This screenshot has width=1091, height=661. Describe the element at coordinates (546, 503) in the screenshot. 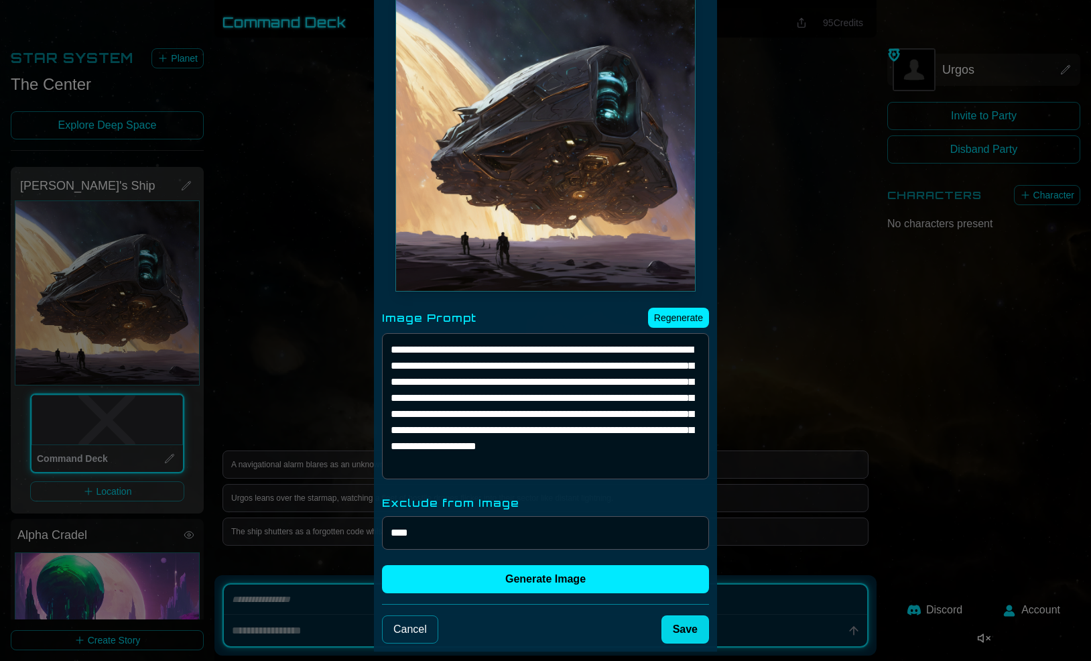

I see `label: Exclude from Image` at that location.